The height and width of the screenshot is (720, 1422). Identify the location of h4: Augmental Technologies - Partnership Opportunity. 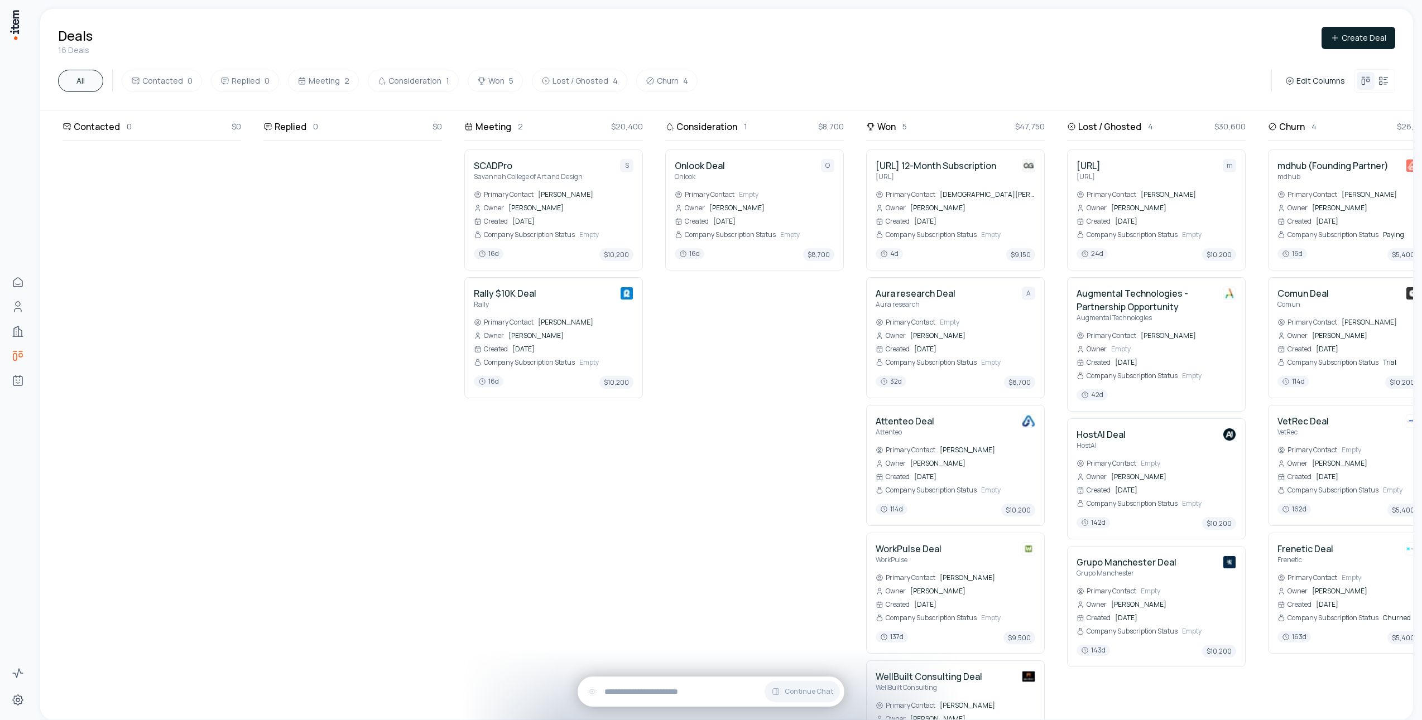
(1145, 300).